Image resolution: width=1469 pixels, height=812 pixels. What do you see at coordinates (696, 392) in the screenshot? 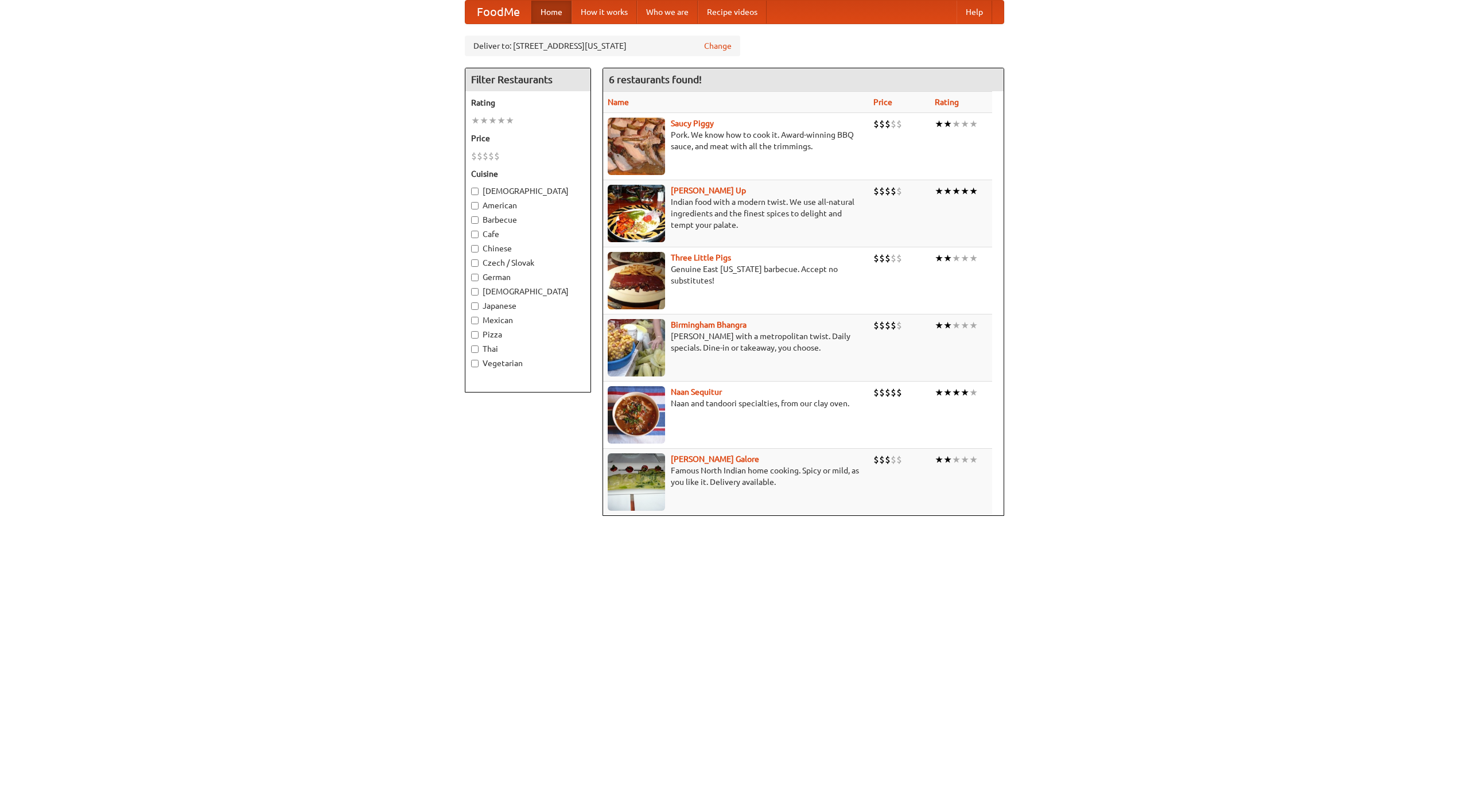
I see `a: Naan Sequitur` at bounding box center [696, 392].